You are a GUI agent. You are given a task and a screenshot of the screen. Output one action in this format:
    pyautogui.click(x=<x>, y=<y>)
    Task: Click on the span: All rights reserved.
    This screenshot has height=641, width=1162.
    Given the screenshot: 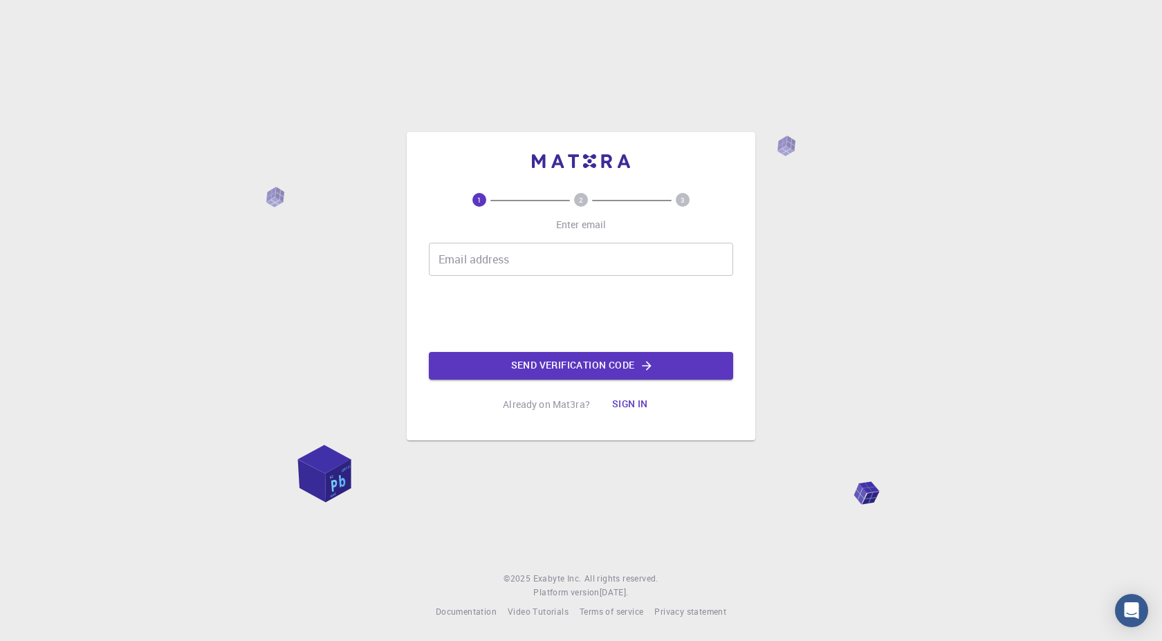 What is the action you would take?
    pyautogui.click(x=621, y=579)
    